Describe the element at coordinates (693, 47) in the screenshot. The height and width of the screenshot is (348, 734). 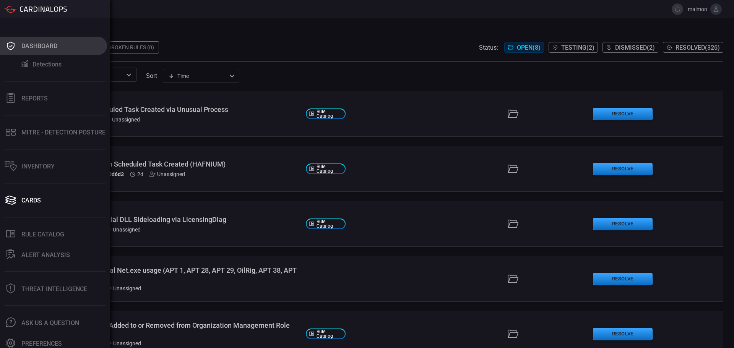
I see `button: Resolved(326)` at that location.